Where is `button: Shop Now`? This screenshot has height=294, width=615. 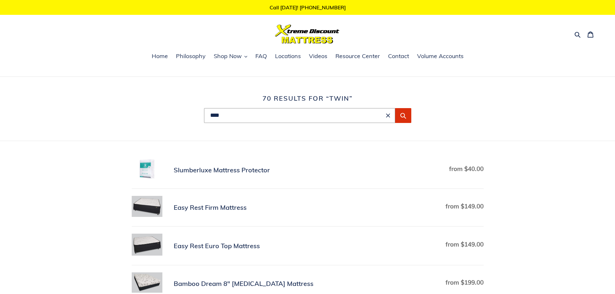
button: Shop Now is located at coordinates (230, 56).